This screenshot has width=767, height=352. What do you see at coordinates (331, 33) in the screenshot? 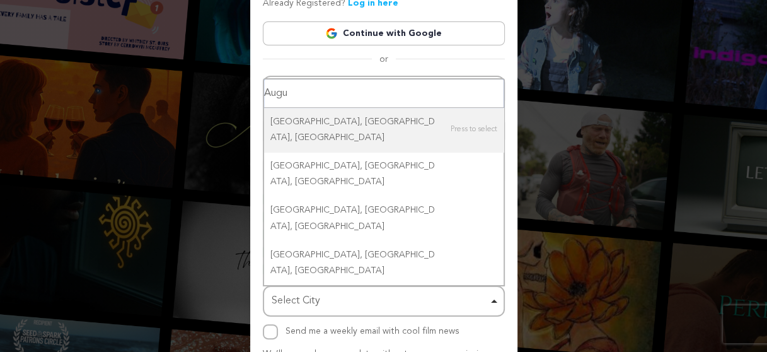
I see `img: Google logo` at bounding box center [331, 33].